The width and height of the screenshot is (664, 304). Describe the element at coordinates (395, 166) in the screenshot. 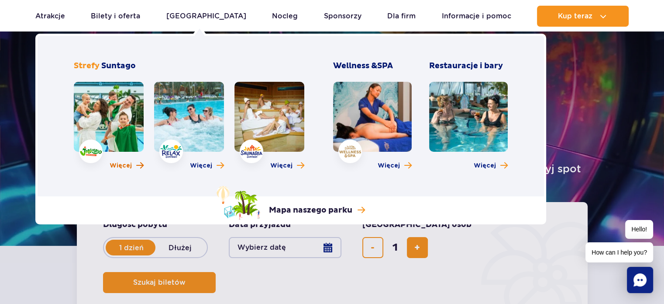

I see `a: Więcej o Wellness & SPA` at that location.